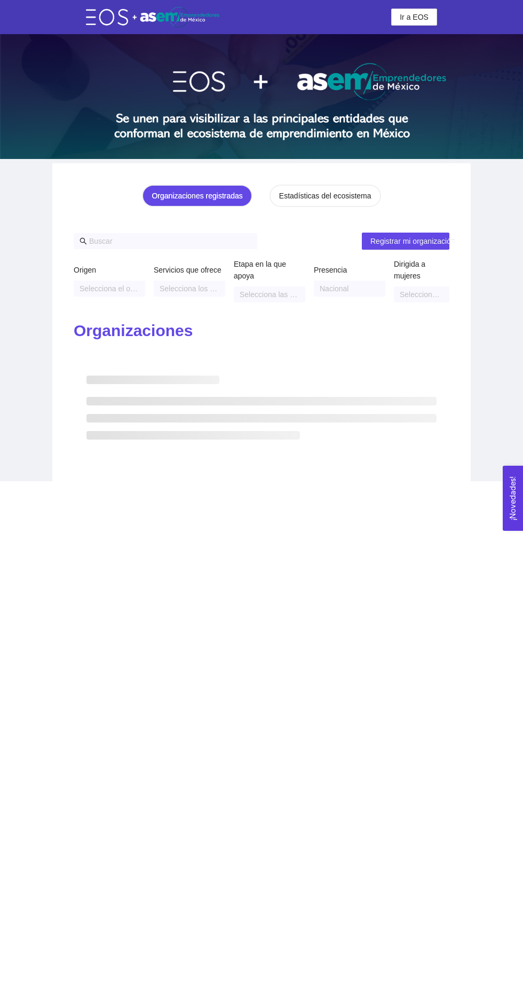 Image resolution: width=523 pixels, height=996 pixels. I want to click on label: Servicios que ofrece, so click(187, 270).